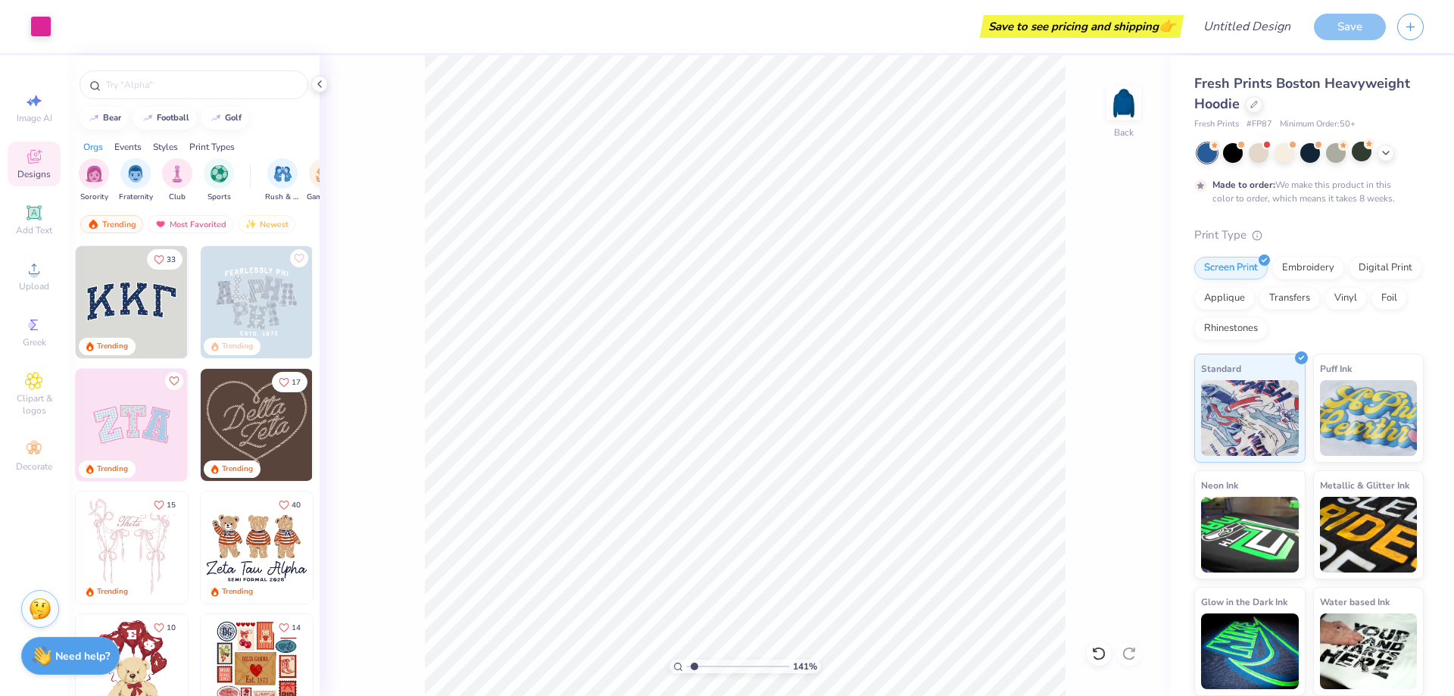 The image size is (1454, 696). Describe the element at coordinates (1260, 124) in the screenshot. I see `span: # FP87` at that location.